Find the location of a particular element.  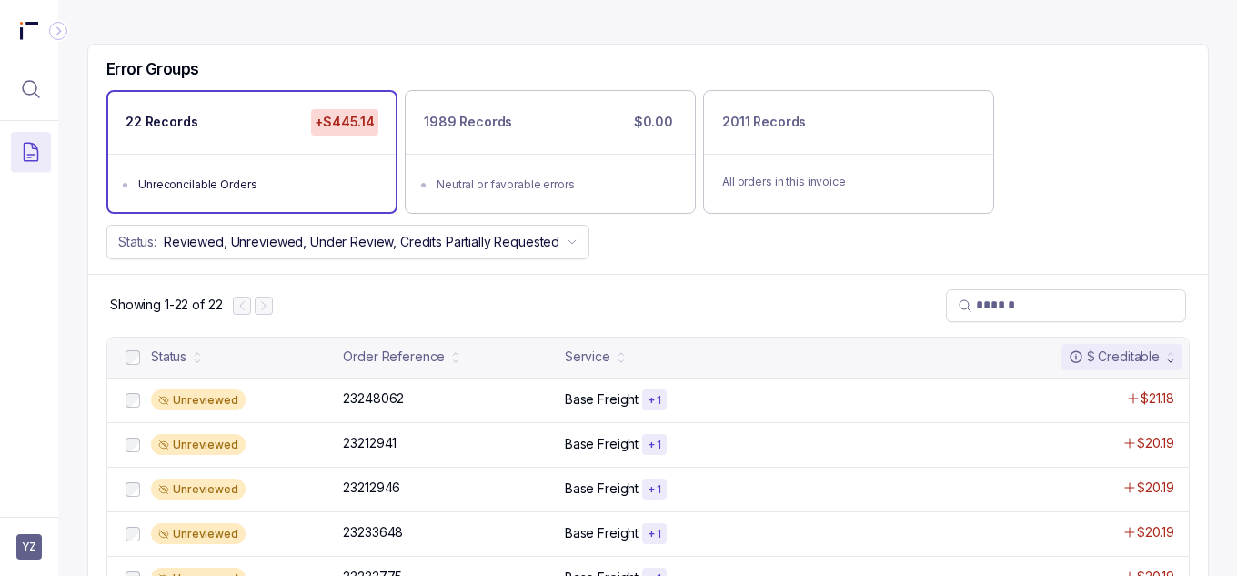

button: Menu Icon Button MagnifyingGlassIcon is located at coordinates (31, 89).